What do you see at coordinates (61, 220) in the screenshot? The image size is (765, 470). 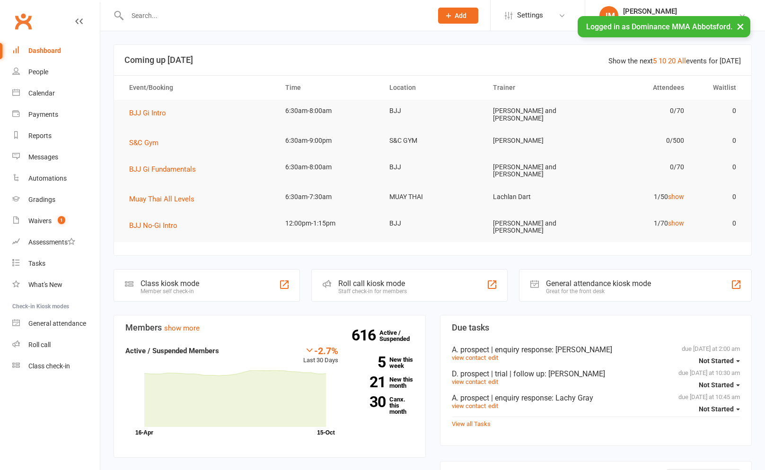 I see `span: 1` at bounding box center [61, 220].